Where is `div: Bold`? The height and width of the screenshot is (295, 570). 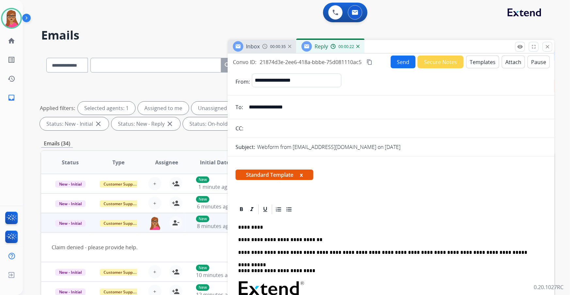
div: Bold is located at coordinates (241, 209).